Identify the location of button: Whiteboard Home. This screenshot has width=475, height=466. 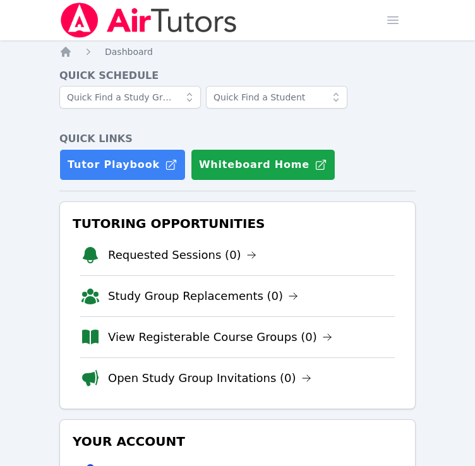
(263, 165).